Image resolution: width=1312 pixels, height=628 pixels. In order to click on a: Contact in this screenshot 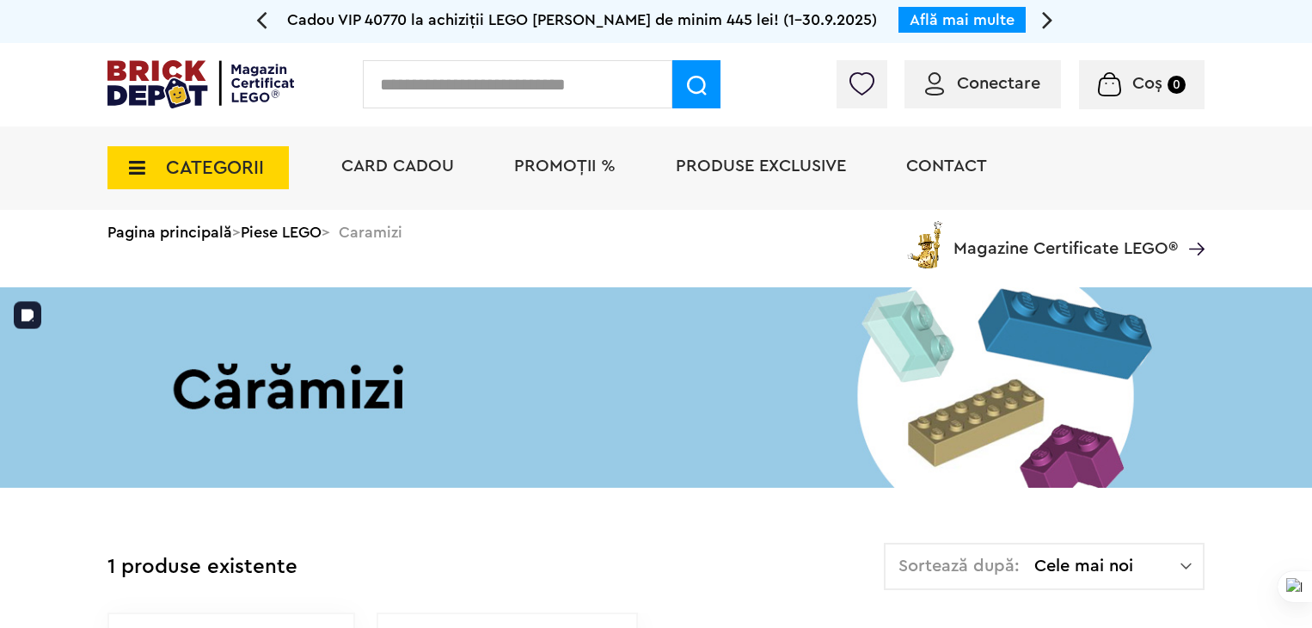, I will do `click(946, 166)`.